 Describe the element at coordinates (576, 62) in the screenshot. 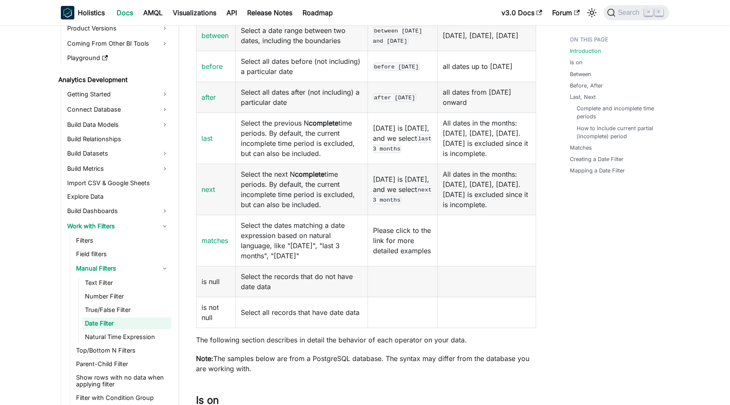

I see `a: Is on` at that location.